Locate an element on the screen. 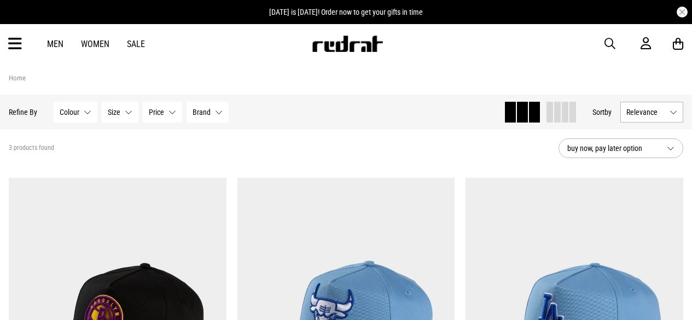  span: Brand is located at coordinates (201, 112).